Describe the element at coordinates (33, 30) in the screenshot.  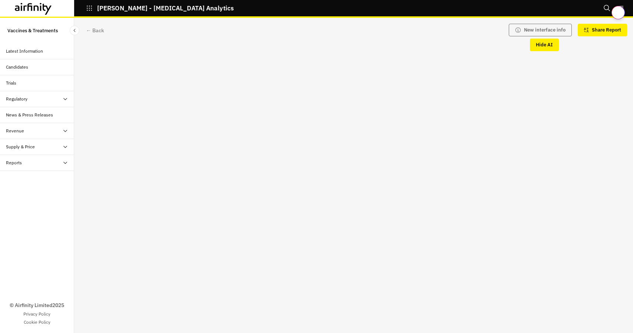
I see `p: Vaccines & Treatments` at that location.